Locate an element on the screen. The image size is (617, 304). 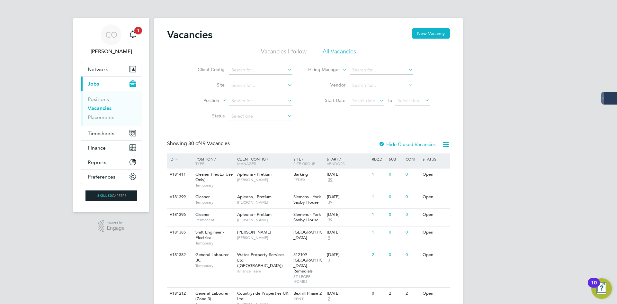
div: Site / is located at coordinates (308, 161).